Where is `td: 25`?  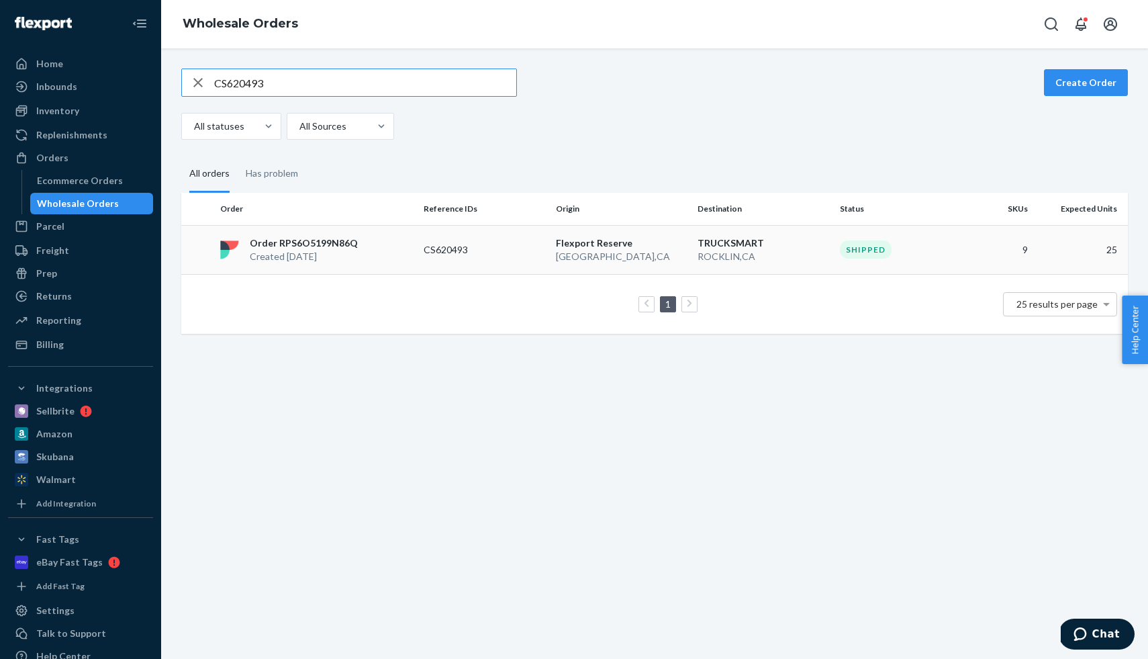
td: 25 is located at coordinates (1080, 249).